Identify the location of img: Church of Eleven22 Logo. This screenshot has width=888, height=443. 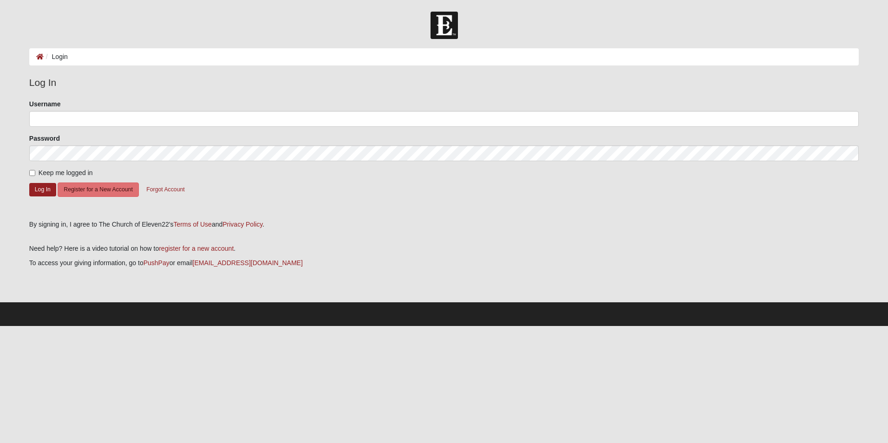
(444, 25).